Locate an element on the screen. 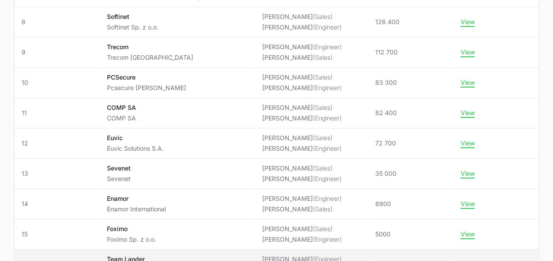 This screenshot has width=553, height=261. p: Euvic is located at coordinates (135, 138).